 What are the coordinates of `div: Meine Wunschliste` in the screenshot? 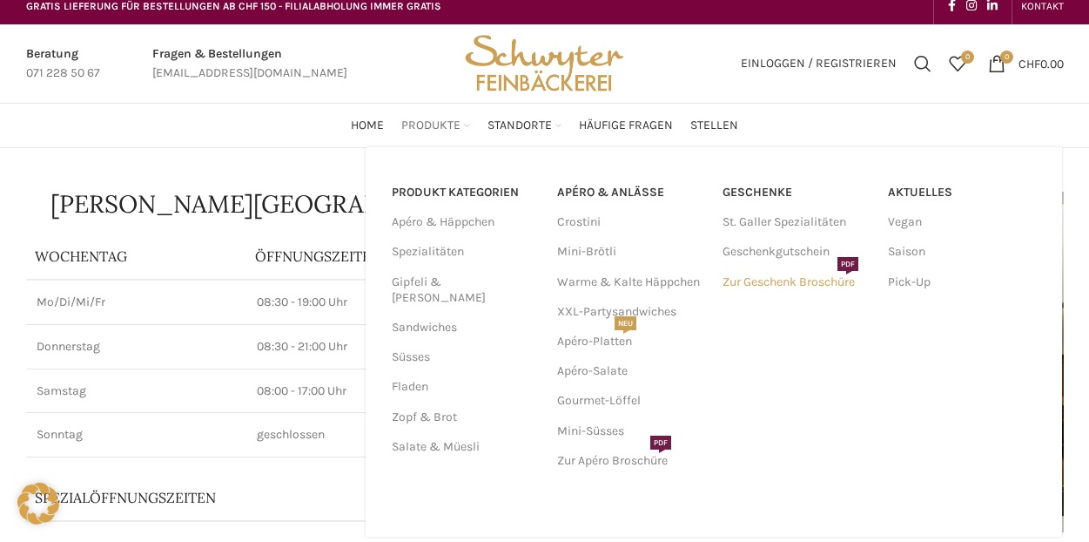 It's located at (958, 64).